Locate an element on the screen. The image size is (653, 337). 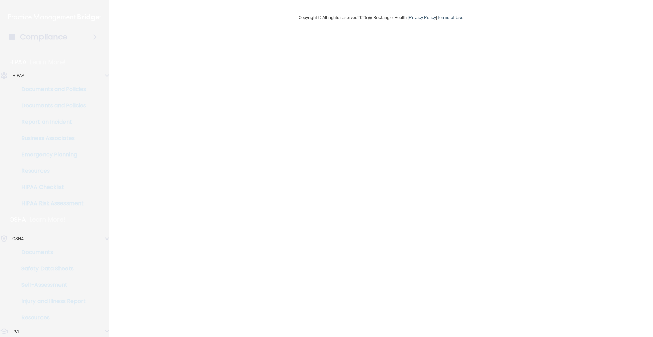
p: Injury and Illness Report is located at coordinates (51, 302).